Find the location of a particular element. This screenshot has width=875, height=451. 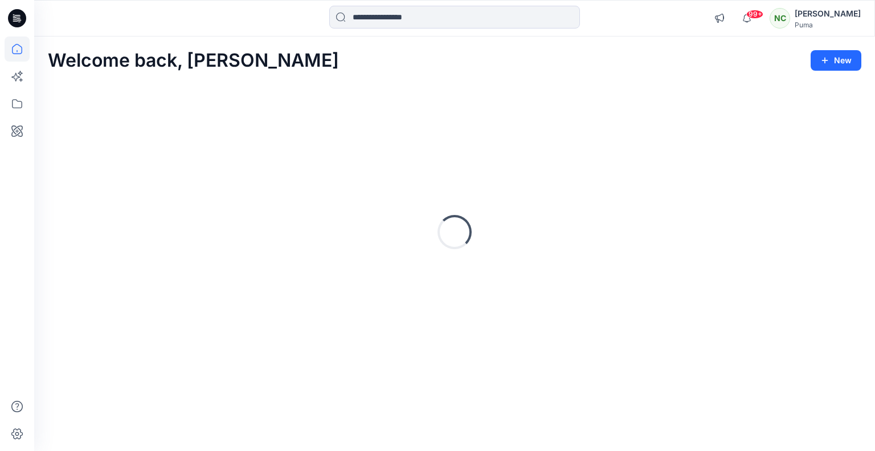

span: 99+ is located at coordinates (755, 14).